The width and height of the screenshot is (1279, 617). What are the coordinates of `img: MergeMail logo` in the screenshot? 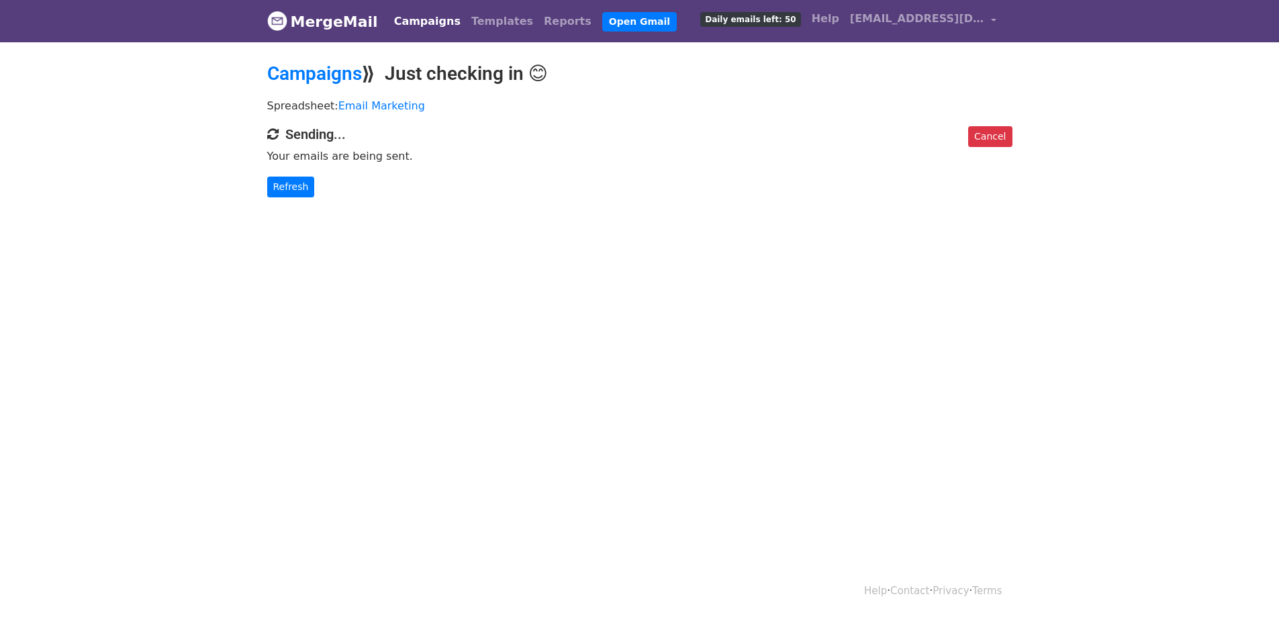 It's located at (277, 21).